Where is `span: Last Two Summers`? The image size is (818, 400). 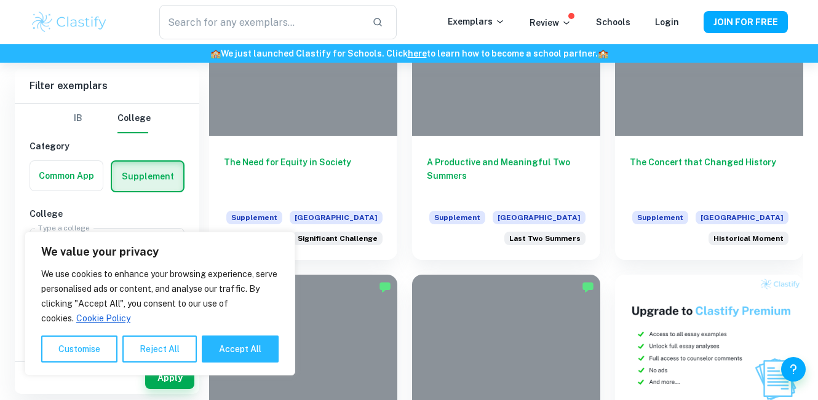
span: Last Two Summers is located at coordinates (545, 239).